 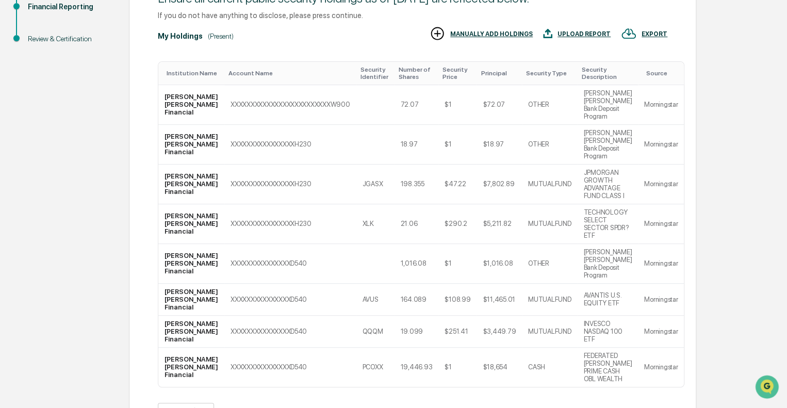 What do you see at coordinates (375, 300) in the screenshot?
I see `td: AVUS` at bounding box center [375, 300].